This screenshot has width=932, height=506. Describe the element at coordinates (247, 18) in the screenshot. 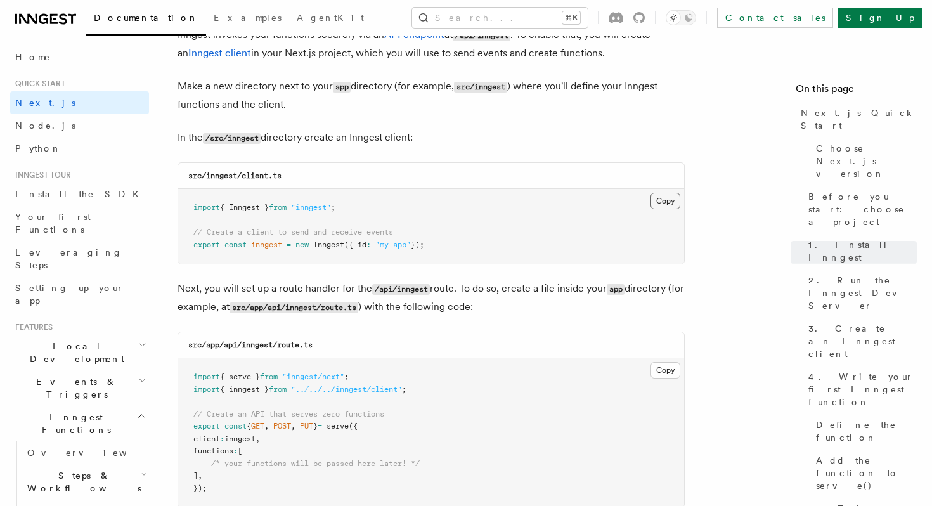

I see `span: Examples` at that location.